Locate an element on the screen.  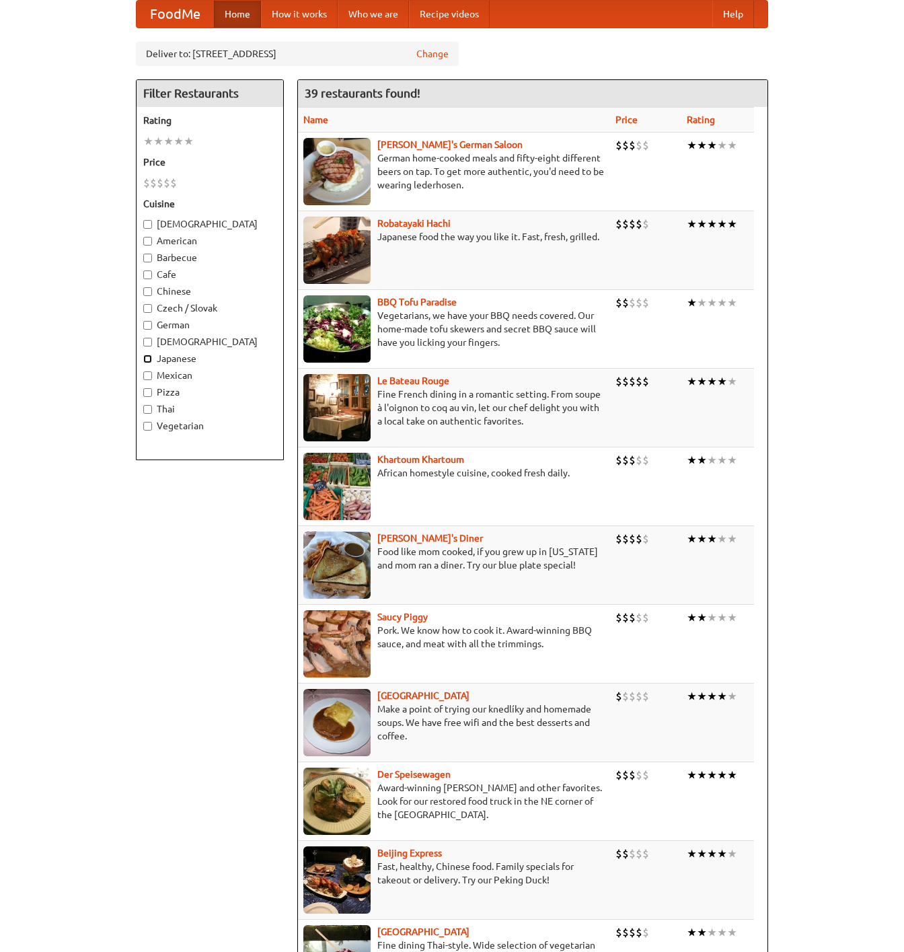
h5: Rating is located at coordinates (210, 120).